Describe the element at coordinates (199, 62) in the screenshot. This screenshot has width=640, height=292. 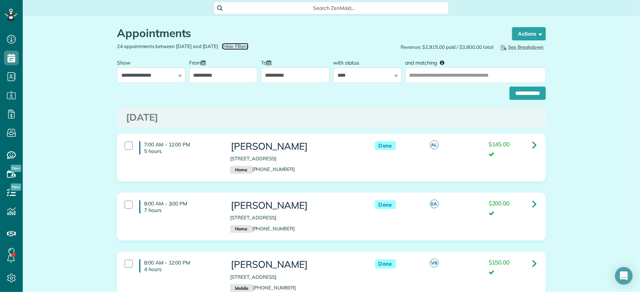
I see `label: From` at that location.